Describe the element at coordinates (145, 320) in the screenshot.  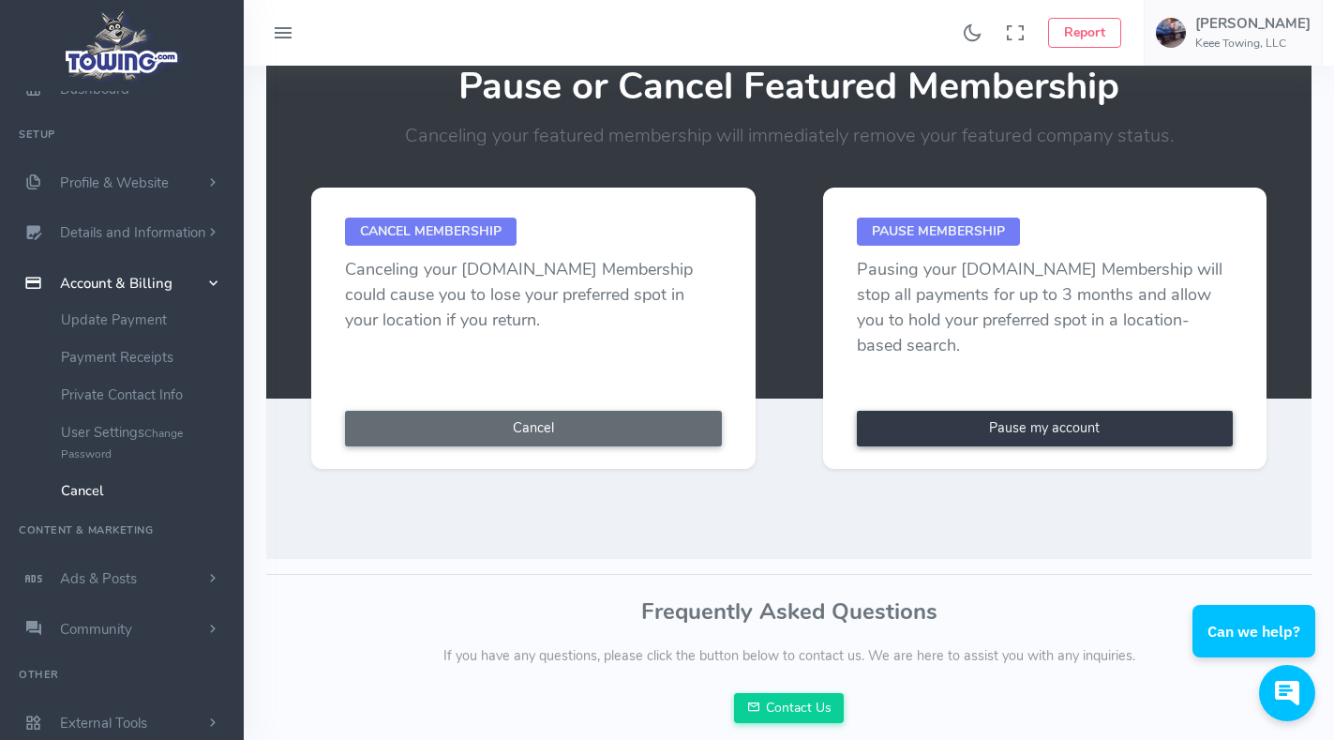
I see `a: Update Payment` at that location.